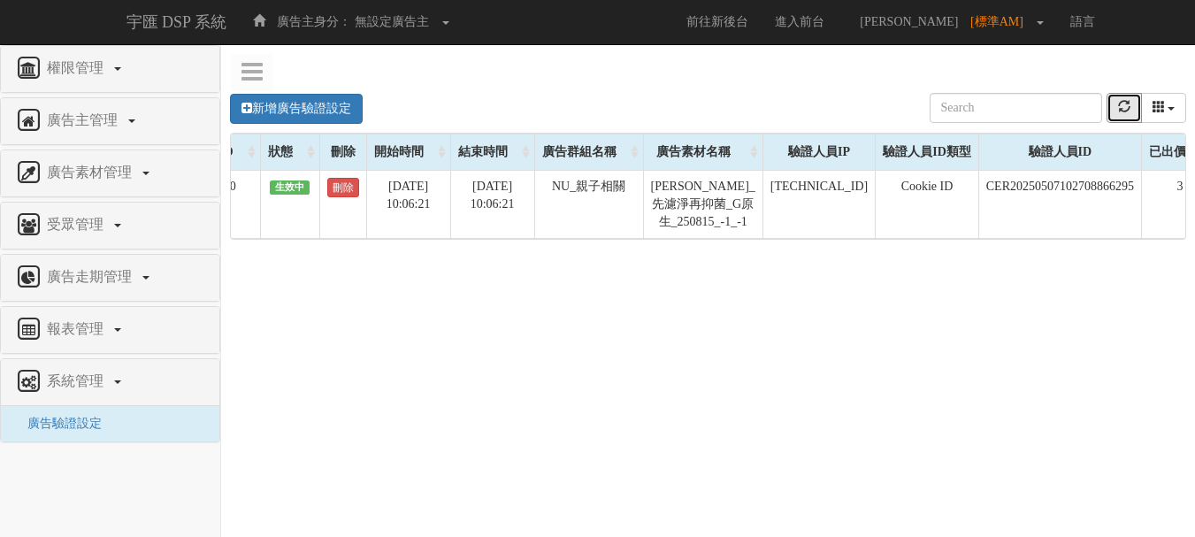 The image size is (1195, 537). I want to click on a: 系統管理, so click(110, 382).